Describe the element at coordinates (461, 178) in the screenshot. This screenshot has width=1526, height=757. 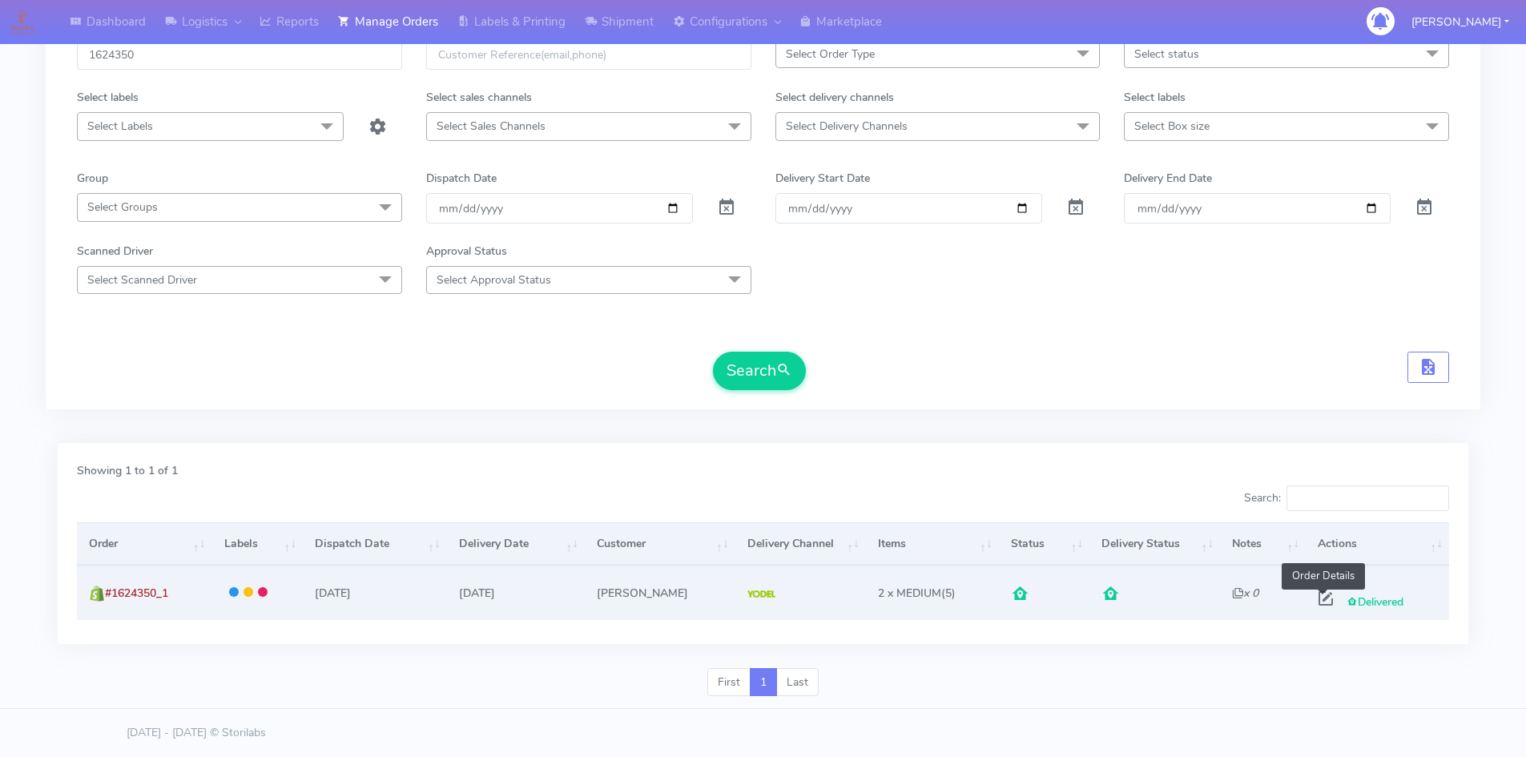
I see `label: Dispatch Date` at that location.